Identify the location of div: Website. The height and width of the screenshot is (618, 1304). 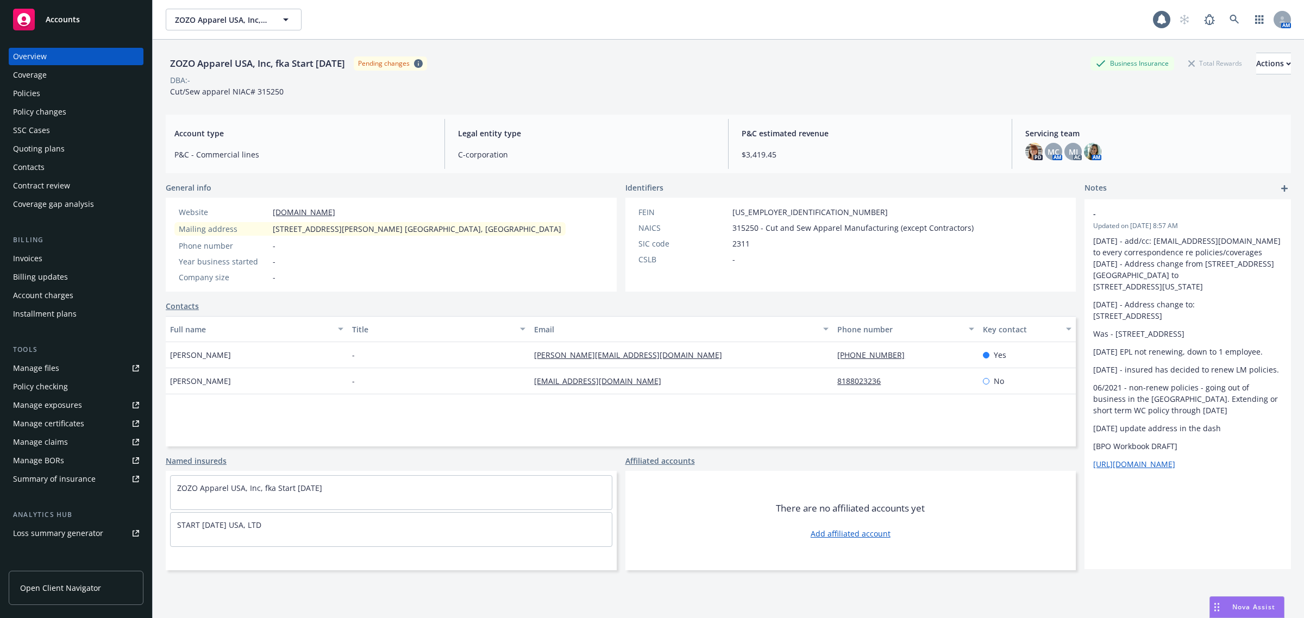
(223, 212).